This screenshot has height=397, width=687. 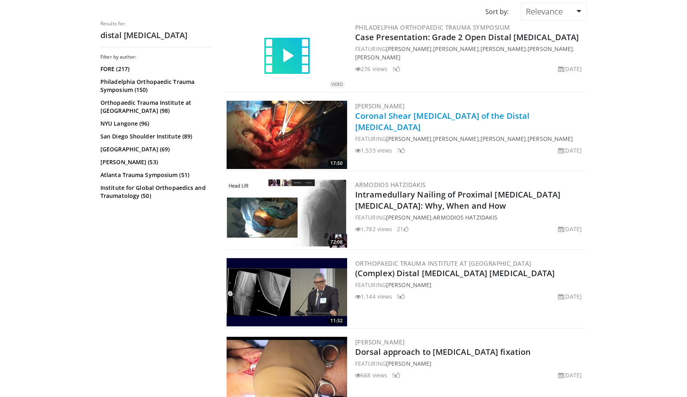 What do you see at coordinates (287, 135) in the screenshot?
I see `img: ac8baac7-4924-4fd7-8ded-201101107d91.300x170_q85_crop-smart_upscale.jpg` at bounding box center [287, 135].